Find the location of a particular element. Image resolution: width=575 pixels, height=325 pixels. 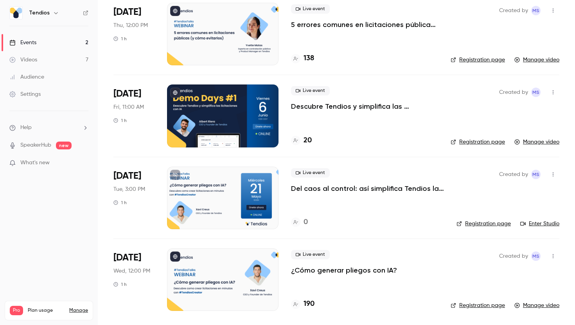

a: Descubre Tendios y simplifica las licitaciones con IA is located at coordinates (364, 106).